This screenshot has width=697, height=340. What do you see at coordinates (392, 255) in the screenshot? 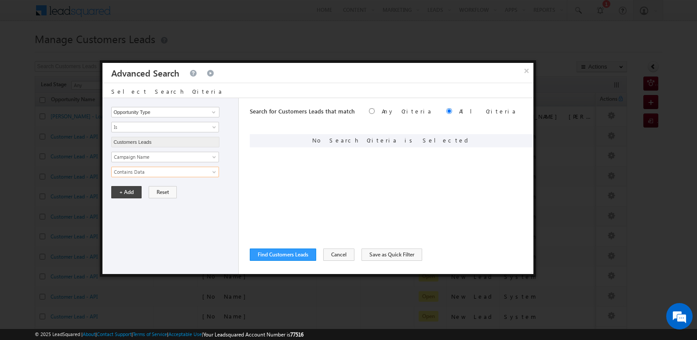
I see `button: Save as Quick Filter` at bounding box center [392, 255].